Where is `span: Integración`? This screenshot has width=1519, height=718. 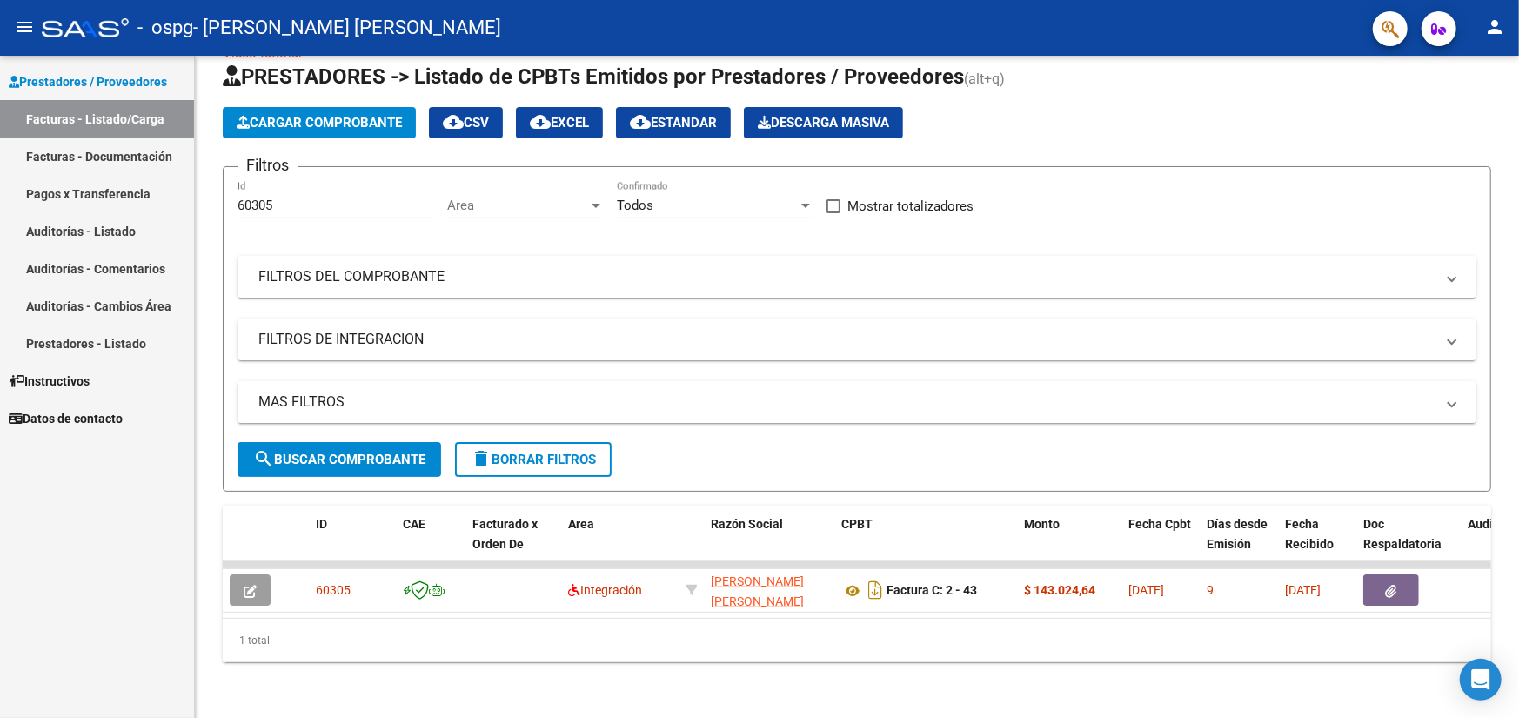 span: Integración is located at coordinates (605, 590).